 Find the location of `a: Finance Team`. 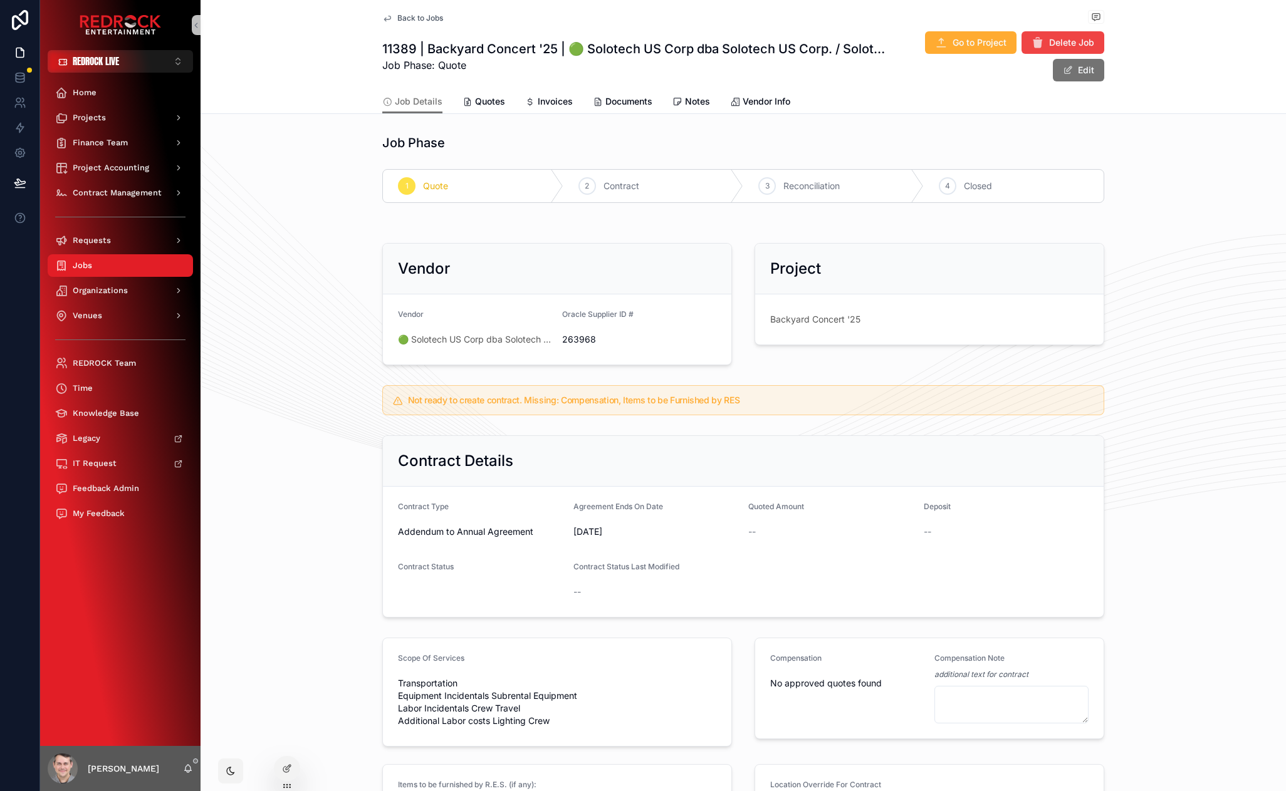

a: Finance Team is located at coordinates (120, 143).